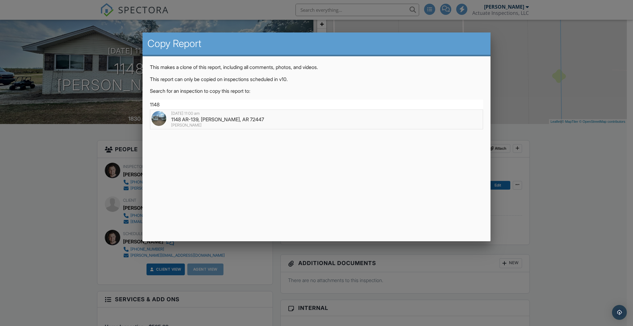  What do you see at coordinates (316, 67) in the screenshot?
I see `p: This makes a clone of this report, including all comments, photos, and videos.` at bounding box center [316, 67].